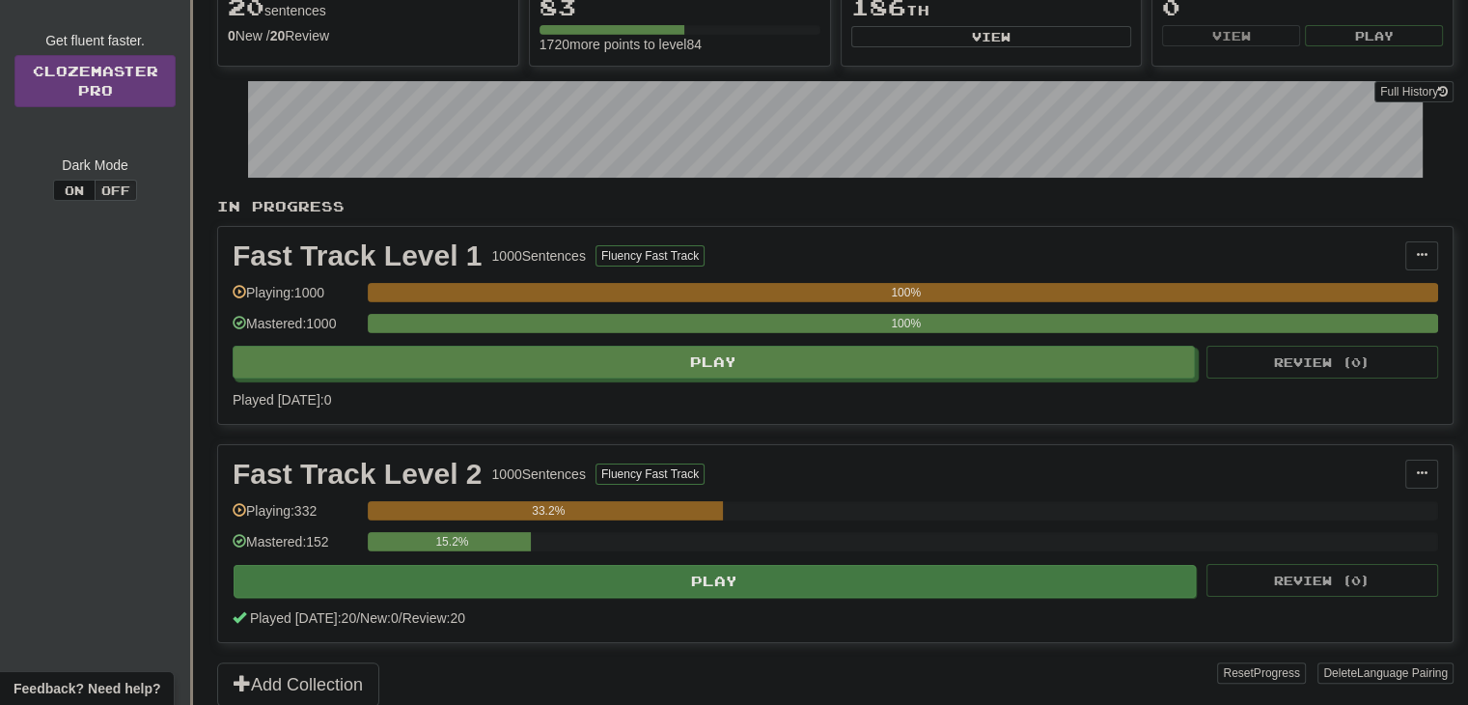 This screenshot has height=705, width=1468. I want to click on div: Playing: 332, so click(295, 516).